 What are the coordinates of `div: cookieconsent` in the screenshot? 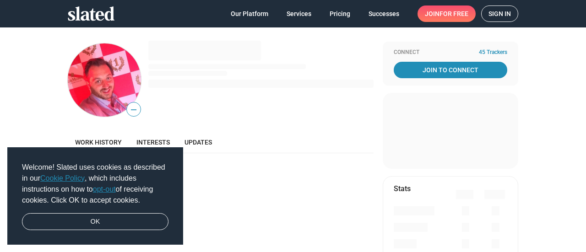 It's located at (95, 196).